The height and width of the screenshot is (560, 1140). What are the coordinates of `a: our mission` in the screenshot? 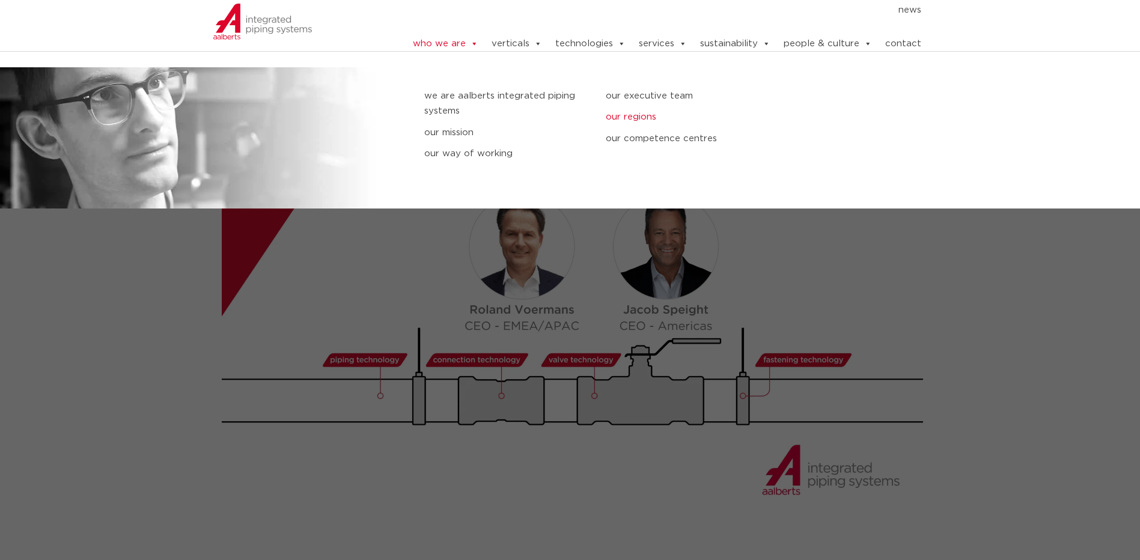 It's located at (506, 133).